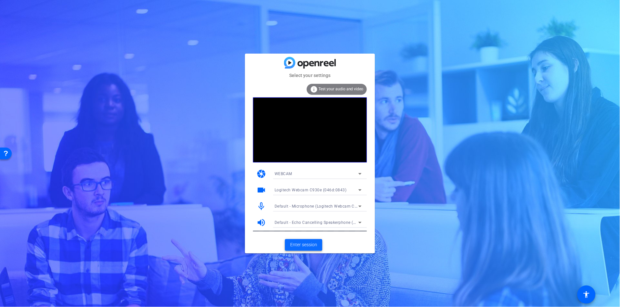  I want to click on span: Test your audio and video, so click(341, 89).